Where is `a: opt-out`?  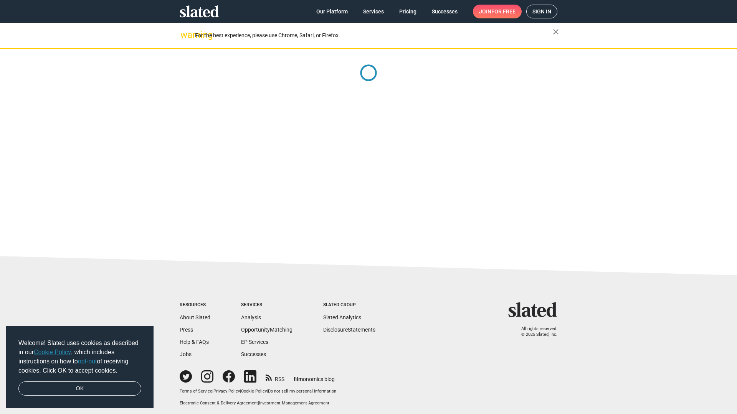 a: opt-out is located at coordinates (87, 361).